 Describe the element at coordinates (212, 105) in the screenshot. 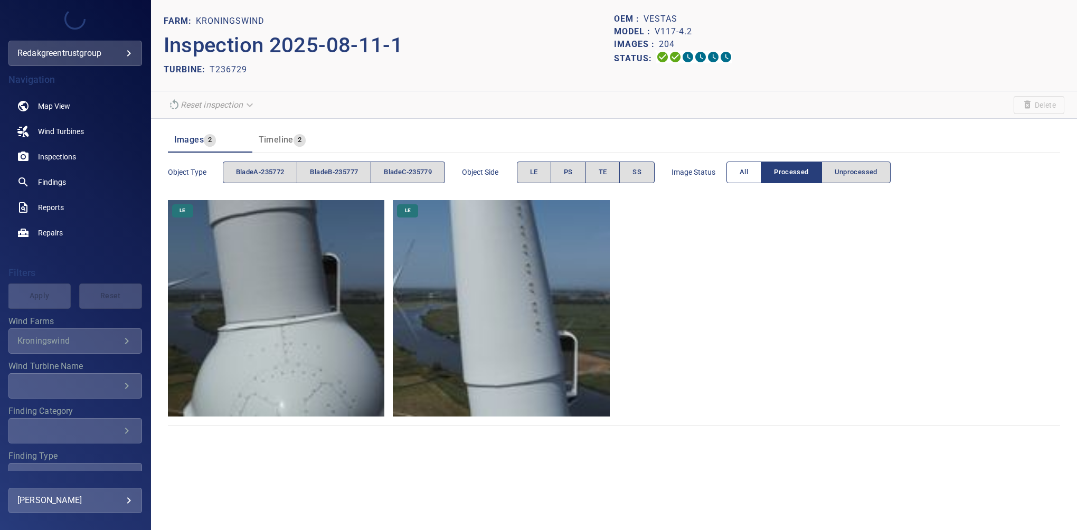

I see `em: Reset inspection` at that location.